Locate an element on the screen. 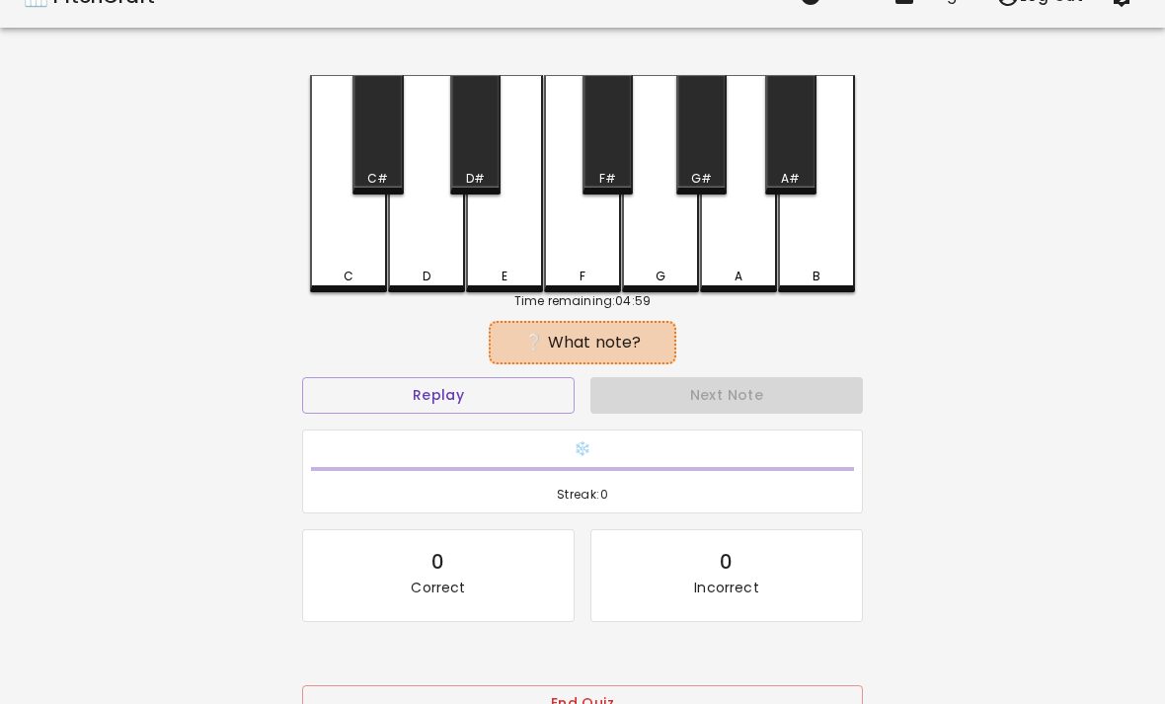 The width and height of the screenshot is (1165, 704). div: A# is located at coordinates (790, 179).